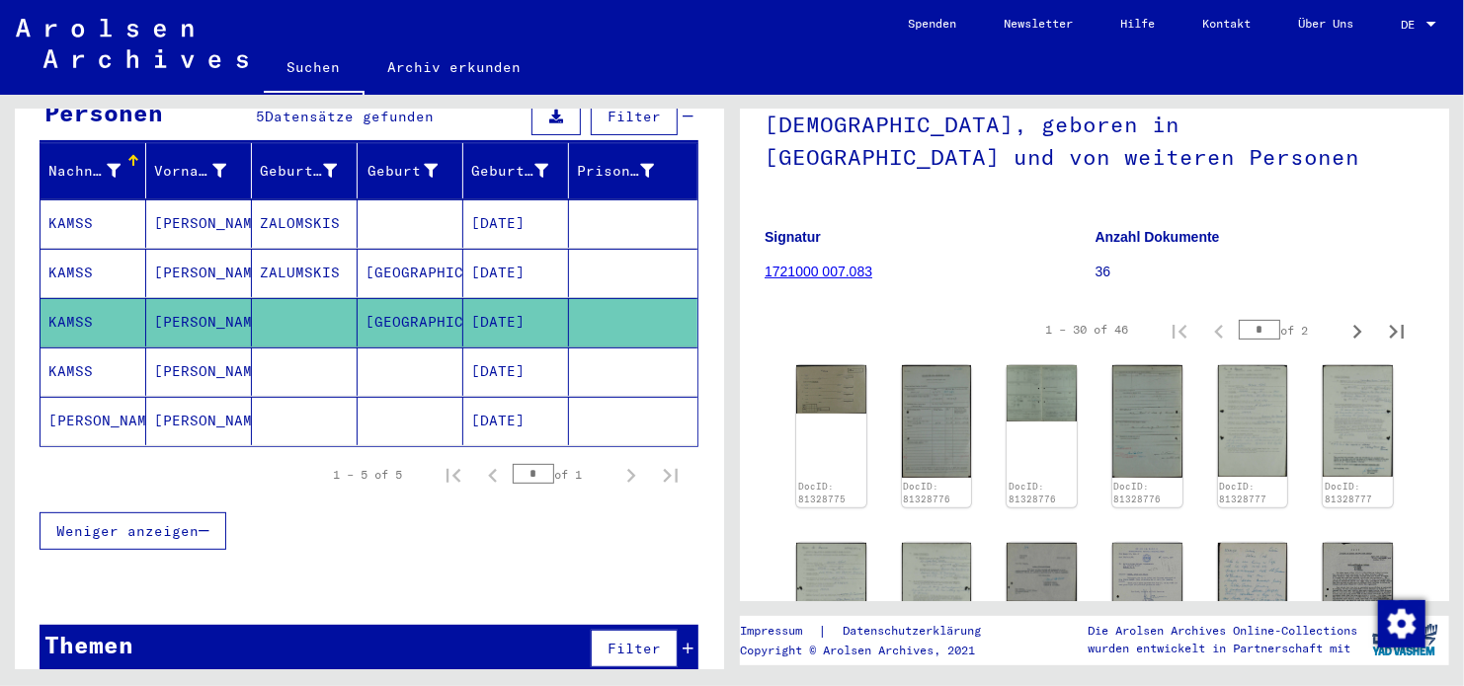 Image resolution: width=1464 pixels, height=686 pixels. Describe the element at coordinates (304, 273) in the screenshot. I see `mat-cell: ZALUMSKIS` at that location.